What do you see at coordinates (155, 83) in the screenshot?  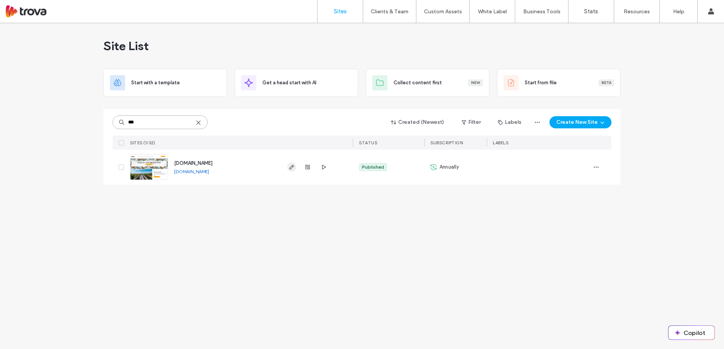 I see `span: Start with a template` at bounding box center [155, 83].